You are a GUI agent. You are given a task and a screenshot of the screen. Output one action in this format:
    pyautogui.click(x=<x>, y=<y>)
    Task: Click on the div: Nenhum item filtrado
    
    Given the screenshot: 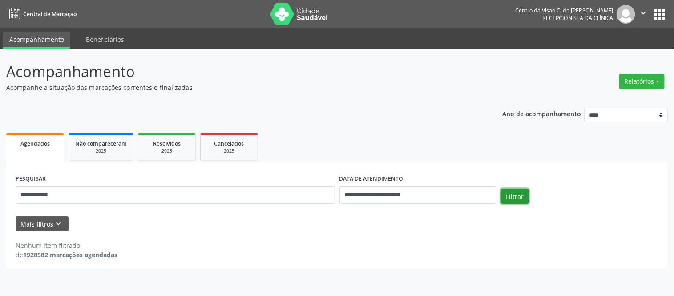 What is the action you would take?
    pyautogui.click(x=66, y=245)
    